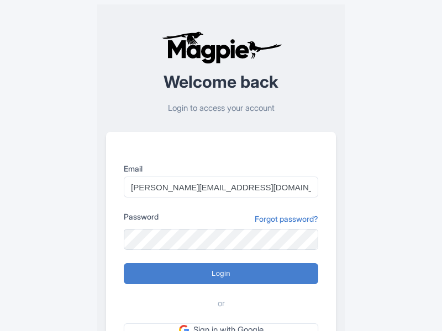 This screenshot has height=331, width=442. What do you see at coordinates (221, 108) in the screenshot?
I see `p: Login to access your account` at bounding box center [221, 108].